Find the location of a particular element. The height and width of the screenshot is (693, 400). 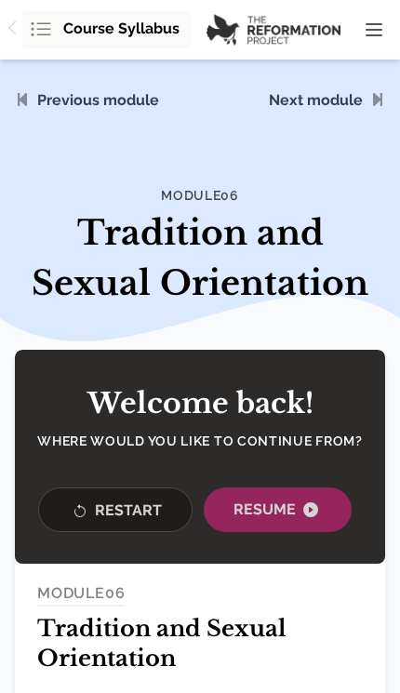

a: Previous module is located at coordinates (98, 99).